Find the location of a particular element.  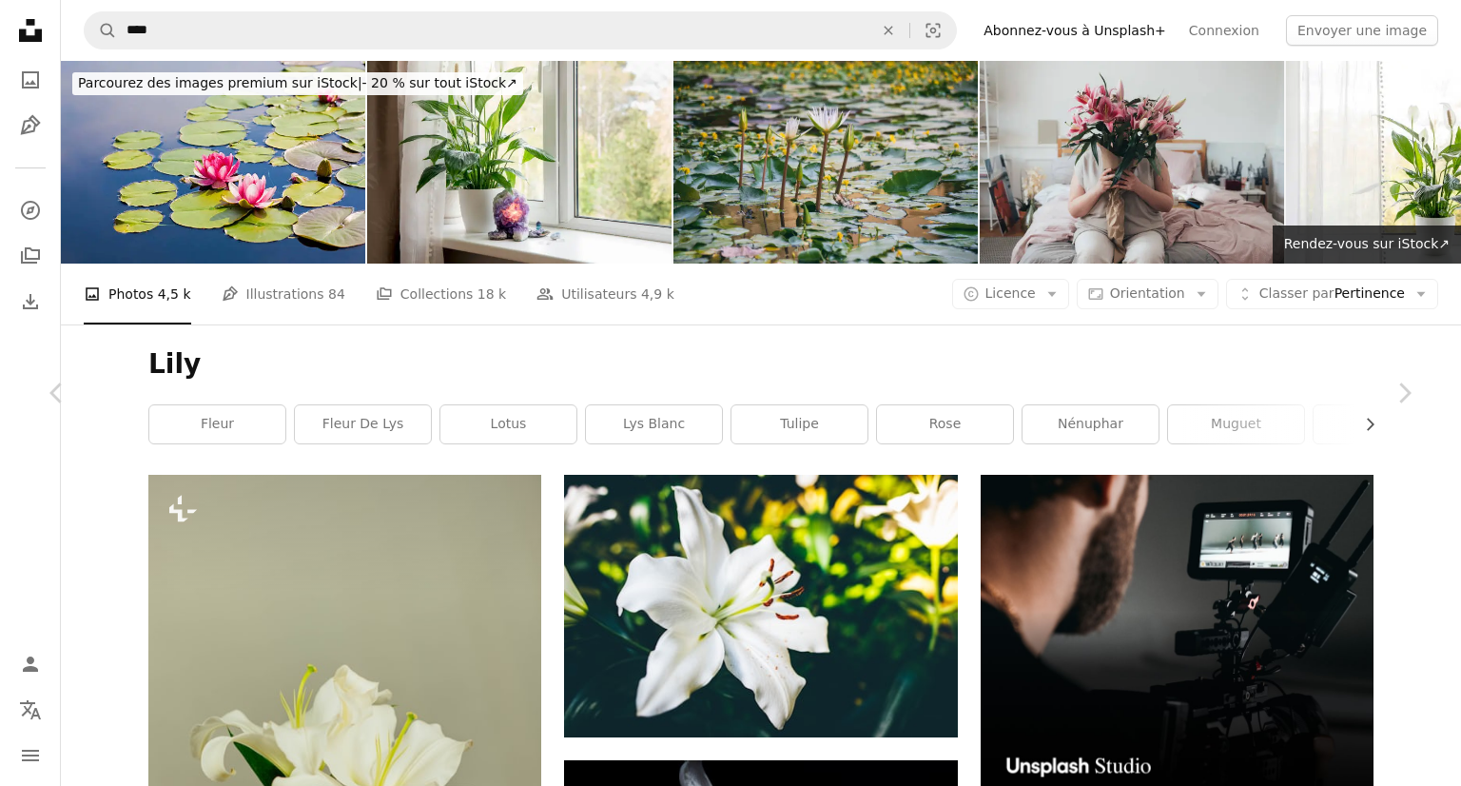

a: Utilisateurs 4,9 k is located at coordinates (605, 294).